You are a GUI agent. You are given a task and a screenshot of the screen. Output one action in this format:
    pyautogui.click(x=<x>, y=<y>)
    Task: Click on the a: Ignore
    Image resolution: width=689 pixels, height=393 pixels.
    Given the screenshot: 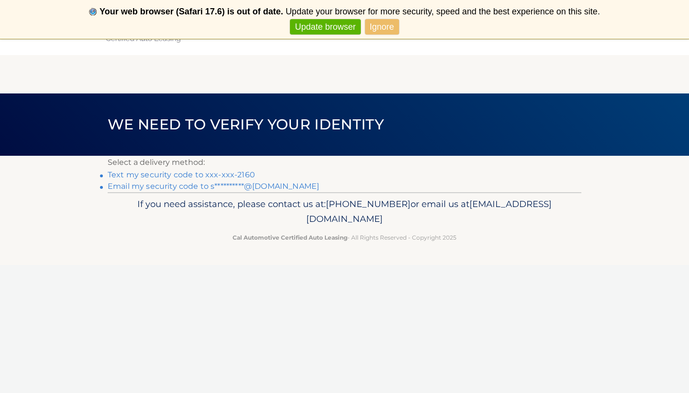 What is the action you would take?
    pyautogui.click(x=382, y=27)
    